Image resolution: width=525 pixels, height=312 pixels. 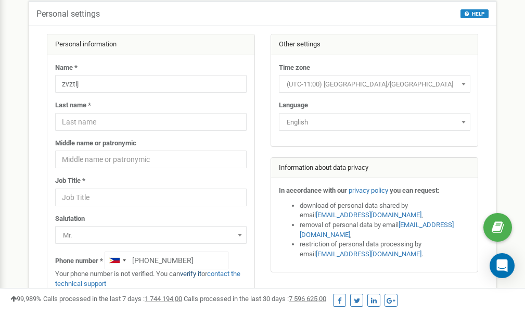 What do you see at coordinates (112, 298) in the screenshot?
I see `span: Calls processed in the last 7 days :` at bounding box center [112, 298].